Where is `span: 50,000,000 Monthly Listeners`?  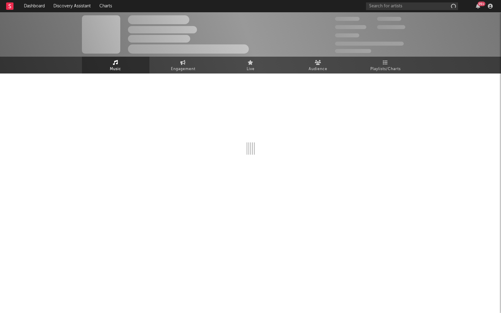
span: 50,000,000 Monthly Listeners is located at coordinates (369, 44).